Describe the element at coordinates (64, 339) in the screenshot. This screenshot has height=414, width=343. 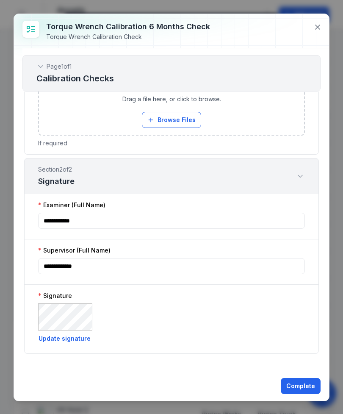
I see `button: Update signature` at that location.